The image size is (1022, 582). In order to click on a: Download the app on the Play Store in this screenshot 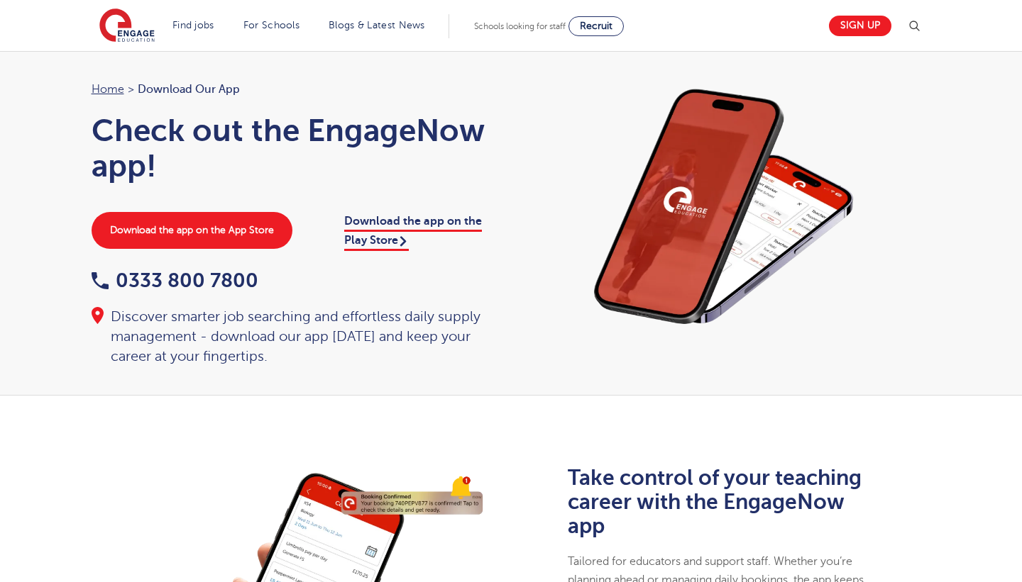, I will do `click(413, 233)`.